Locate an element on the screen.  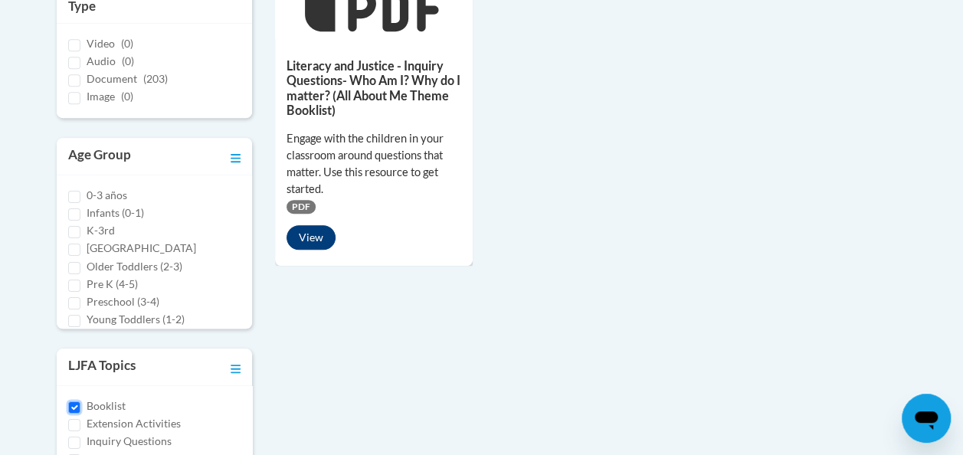
span: Image is located at coordinates (100, 96).